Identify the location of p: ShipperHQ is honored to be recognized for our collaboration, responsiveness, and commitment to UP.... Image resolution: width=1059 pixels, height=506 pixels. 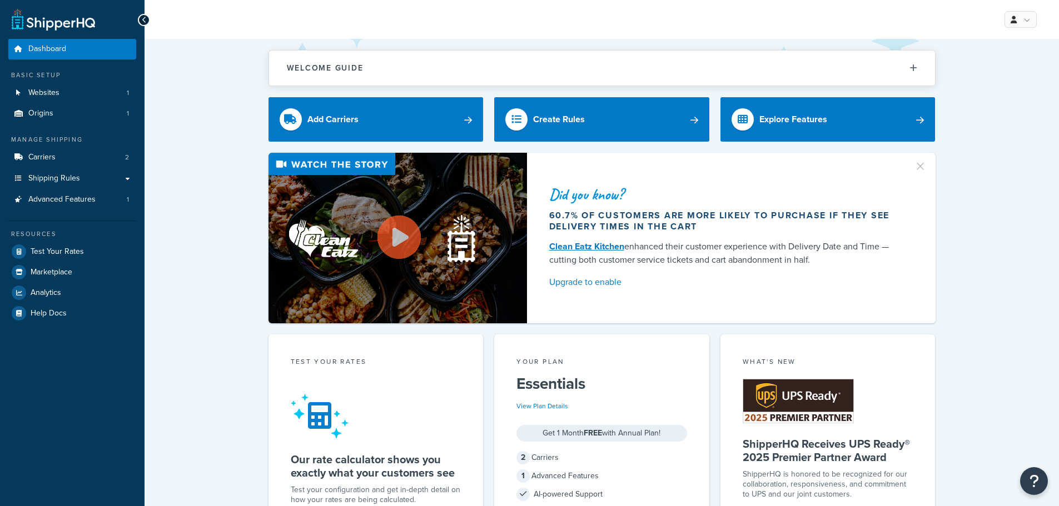
(827, 485).